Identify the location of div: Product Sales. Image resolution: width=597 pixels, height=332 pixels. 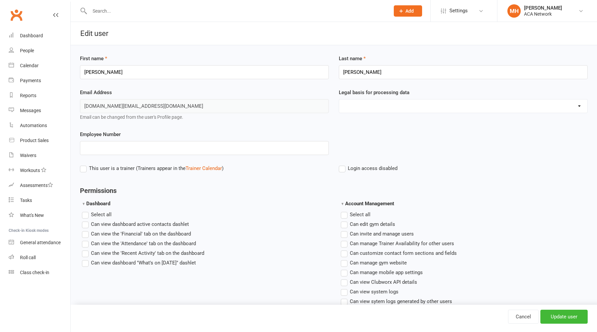
(34, 141).